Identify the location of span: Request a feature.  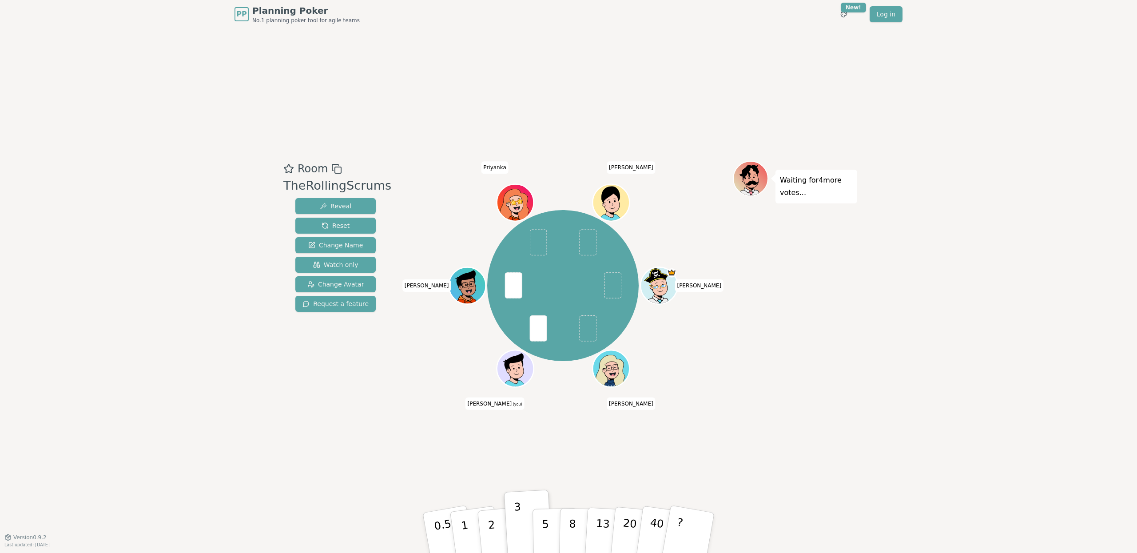
(335, 304).